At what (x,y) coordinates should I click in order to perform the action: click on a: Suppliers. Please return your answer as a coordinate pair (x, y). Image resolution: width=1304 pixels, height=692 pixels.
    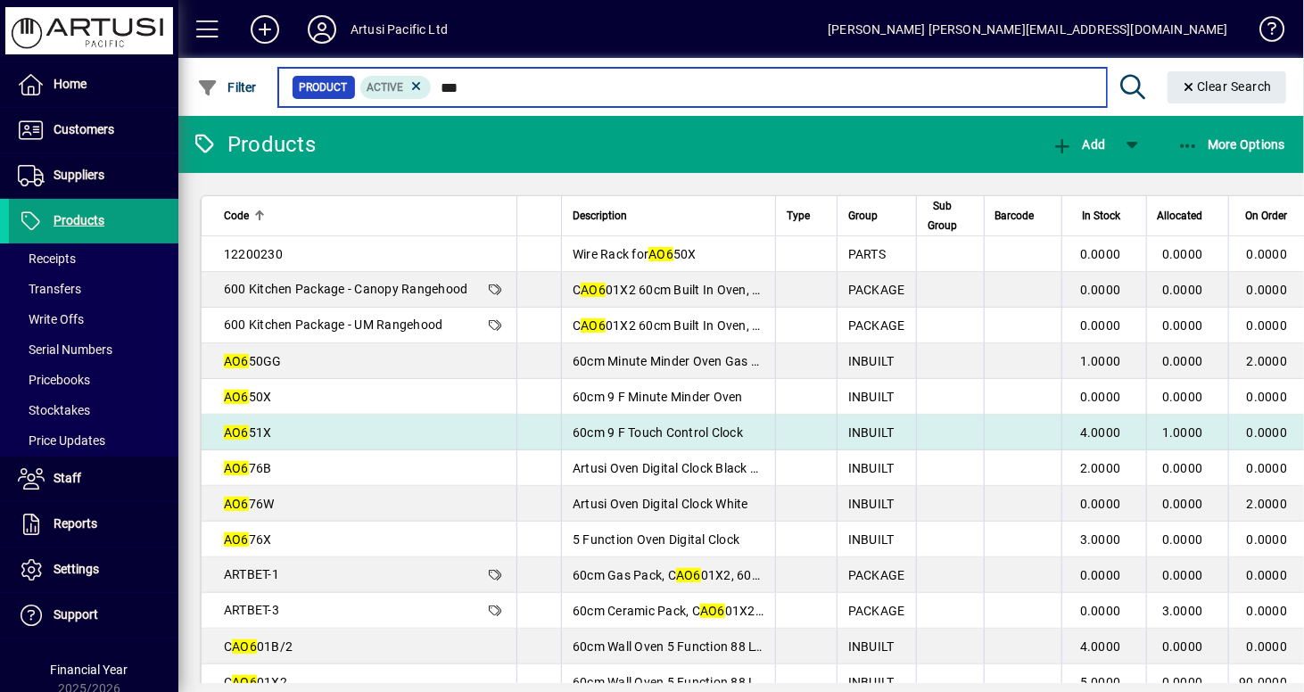
    Looking at the image, I should click on (94, 176).